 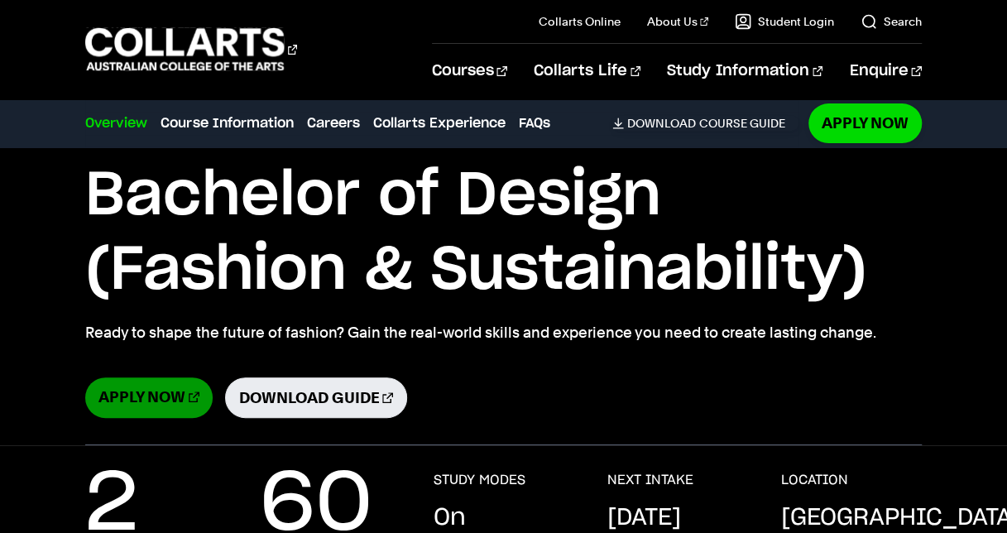 What do you see at coordinates (191, 49) in the screenshot?
I see `div: Go to homepage` at bounding box center [191, 49].